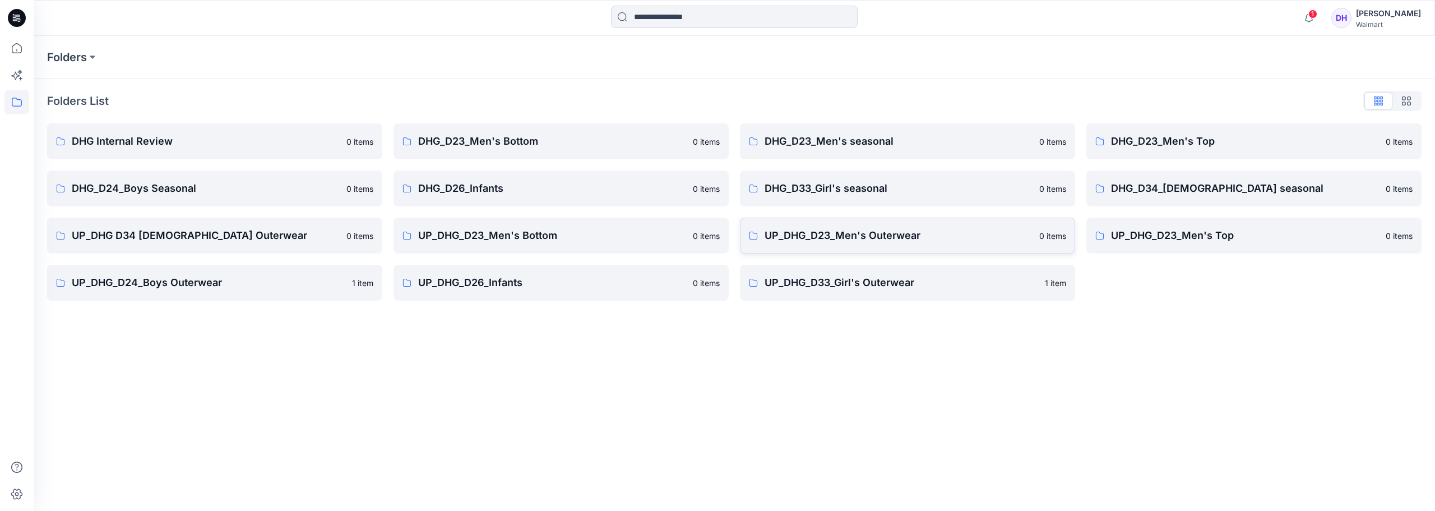 The width and height of the screenshot is (1435, 511). Describe the element at coordinates (206, 141) in the screenshot. I see `p: DHG Internal Review` at that location.